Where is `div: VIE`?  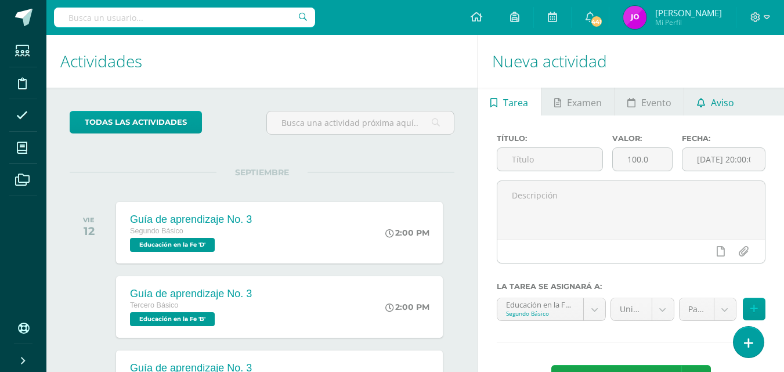 div: VIE is located at coordinates (89, 220).